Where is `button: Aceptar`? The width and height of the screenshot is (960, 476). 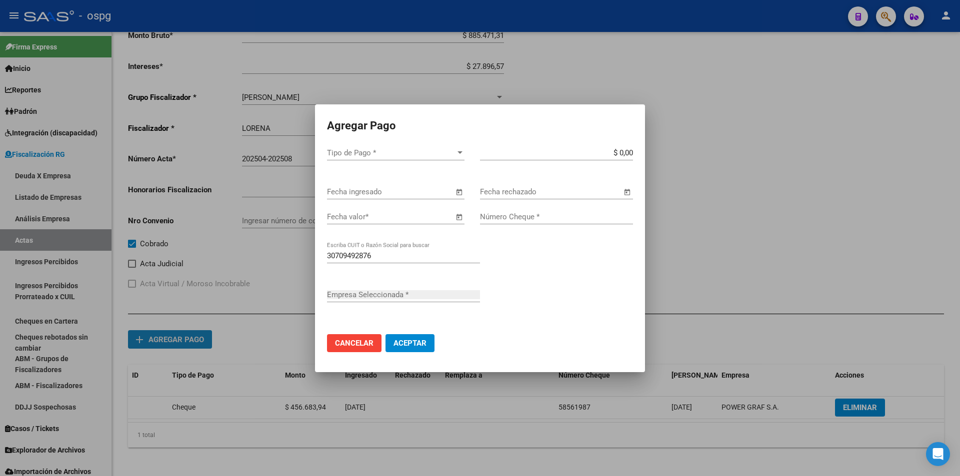
button: Aceptar is located at coordinates (410, 343).